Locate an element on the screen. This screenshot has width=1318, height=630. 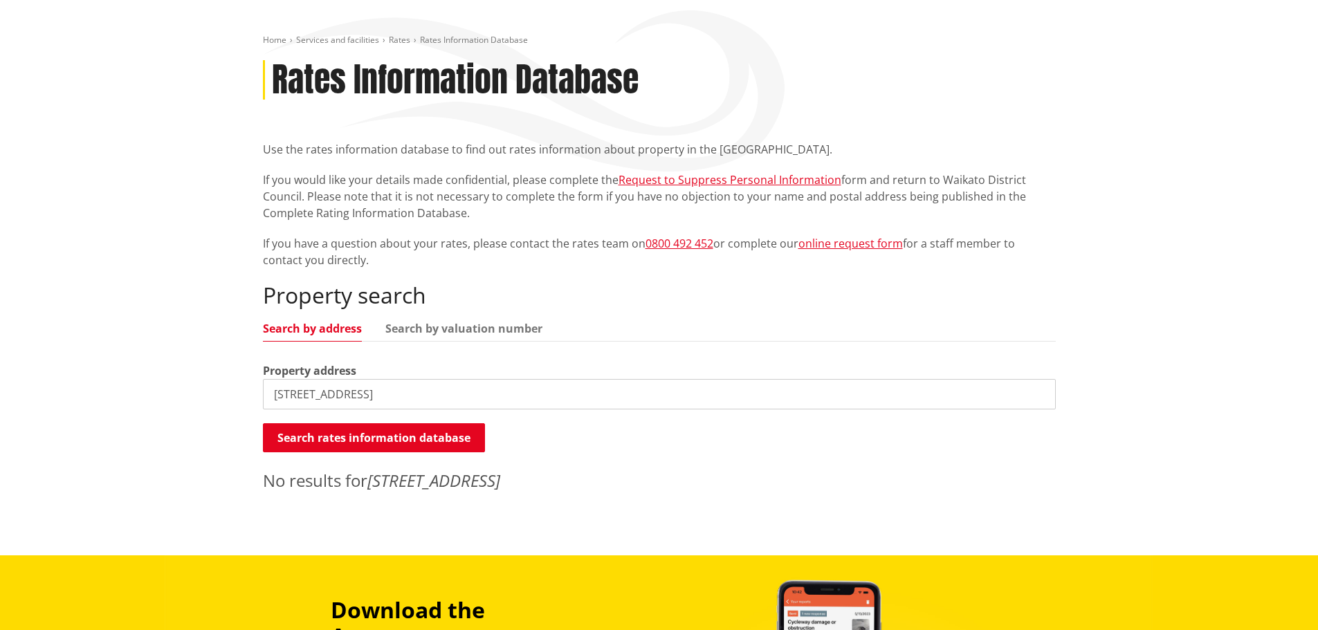
p: Use the rates information database to find out rates information about property in the [GEOGRAPHI... is located at coordinates (659, 149).